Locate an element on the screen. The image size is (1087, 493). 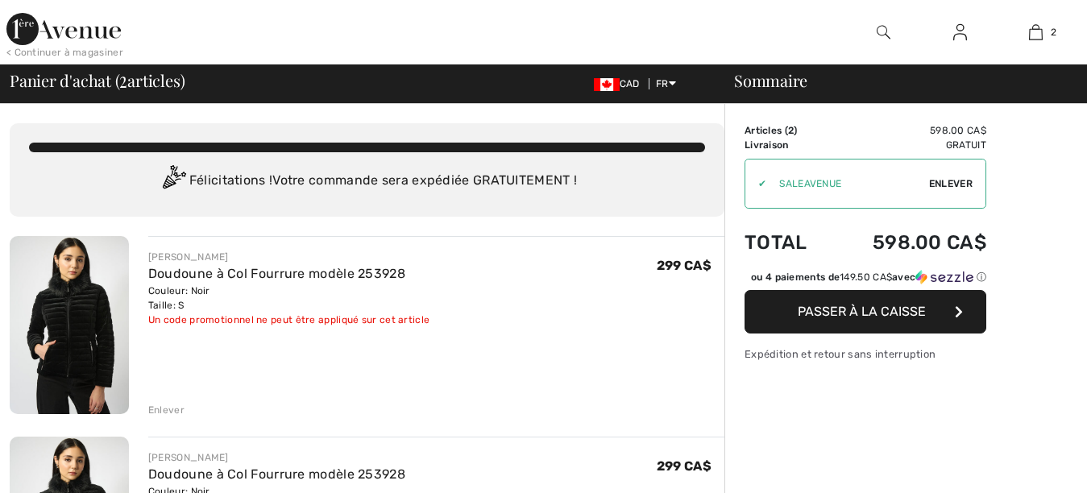
div: Couleur: Noir Taille: S is located at coordinates (289, 298).